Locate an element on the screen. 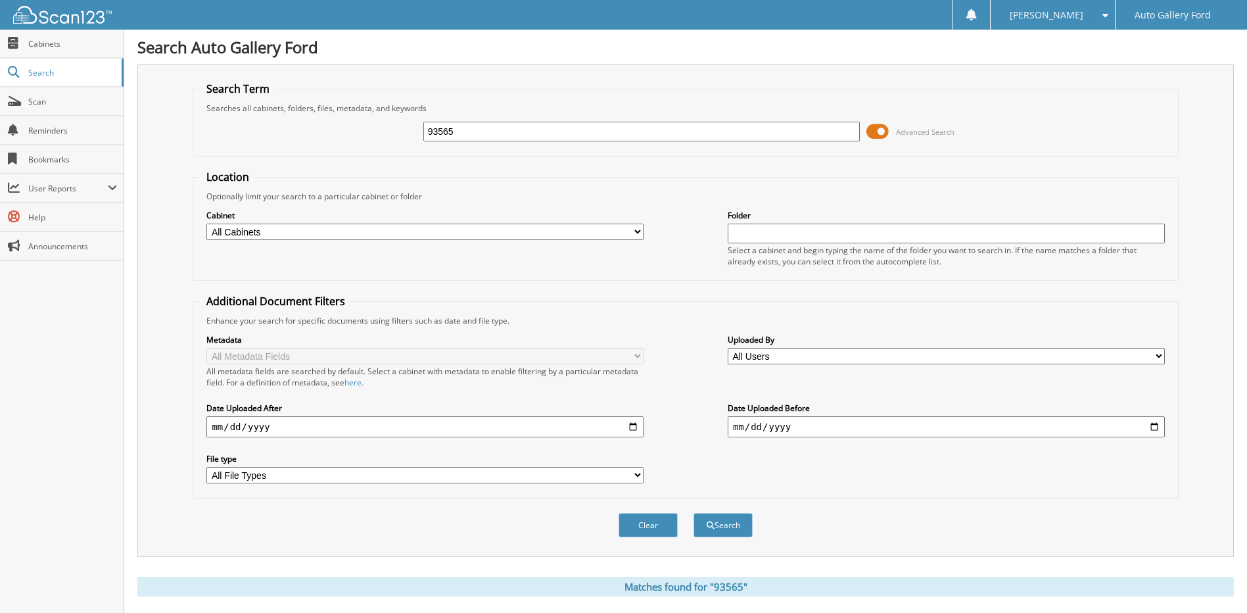 This screenshot has height=613, width=1247. div: Optionally limit your search to a particular cabinet or folder is located at coordinates (685, 196).